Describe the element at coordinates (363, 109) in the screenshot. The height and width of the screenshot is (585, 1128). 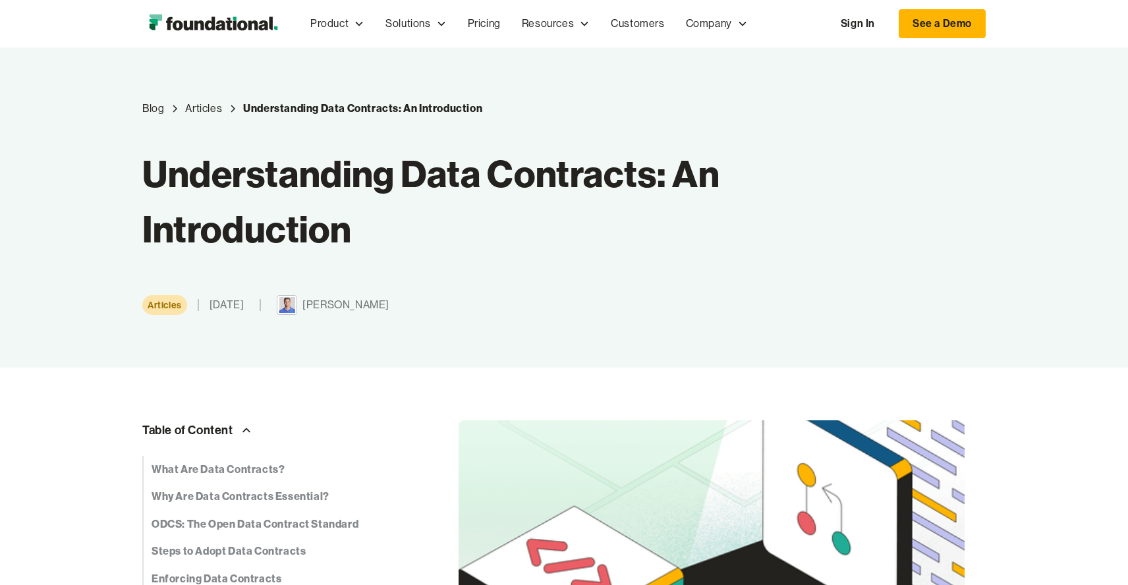
I see `div: Understanding Data Contracts: An Introduction` at that location.